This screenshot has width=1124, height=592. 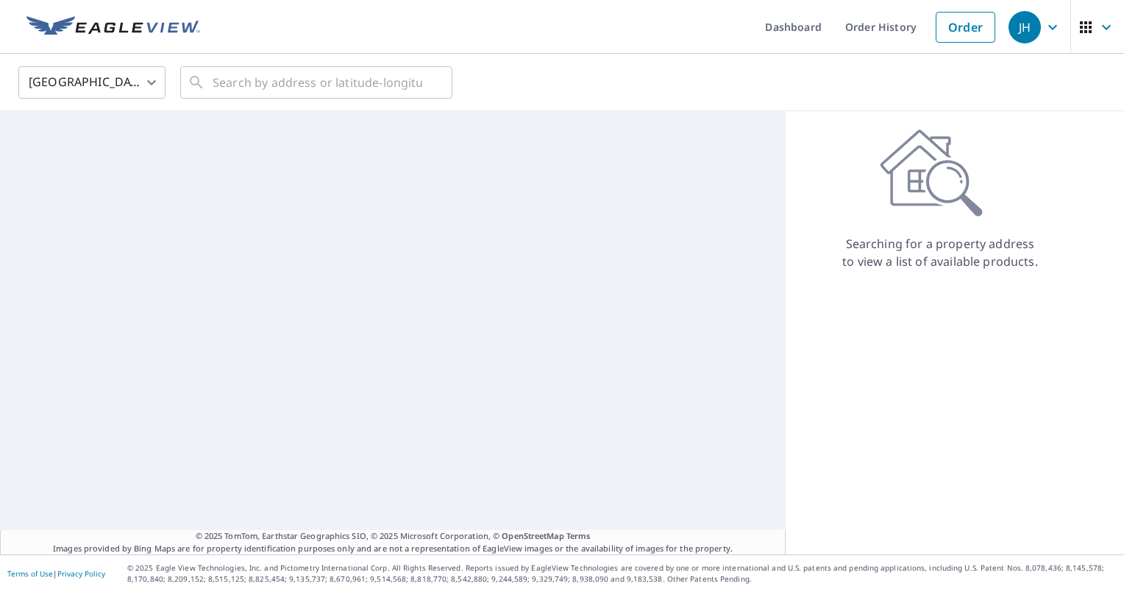 I want to click on div: JH, so click(x=1025, y=27).